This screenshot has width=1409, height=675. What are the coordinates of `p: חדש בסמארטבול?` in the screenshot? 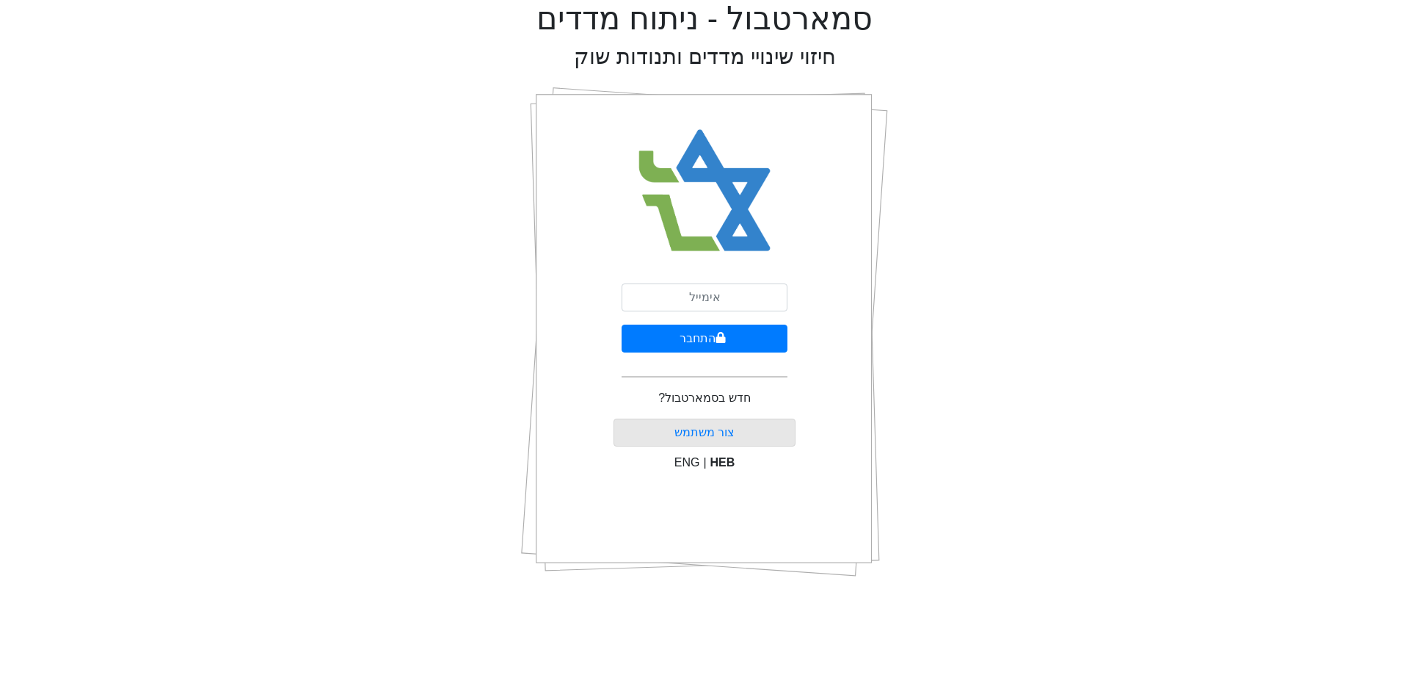 It's located at (704, 398).